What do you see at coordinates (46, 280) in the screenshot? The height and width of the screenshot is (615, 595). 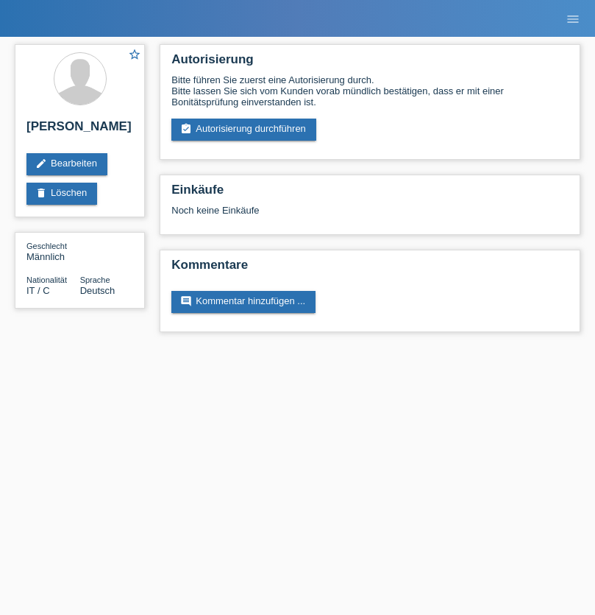 I see `span: Nationalität` at bounding box center [46, 280].